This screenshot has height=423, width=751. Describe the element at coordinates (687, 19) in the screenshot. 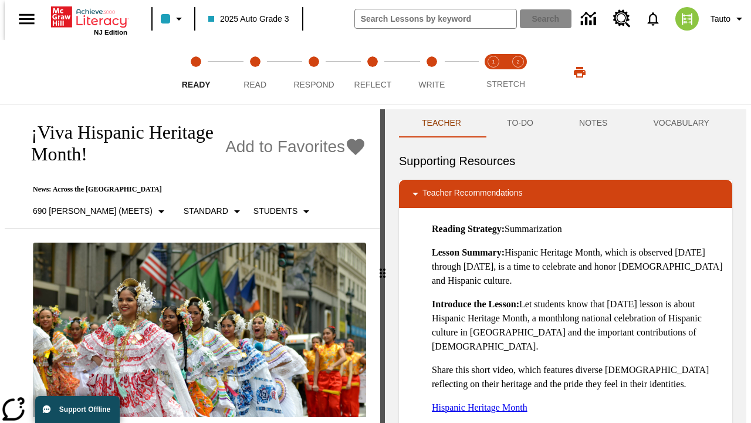

I see `img: avatar image` at that location.